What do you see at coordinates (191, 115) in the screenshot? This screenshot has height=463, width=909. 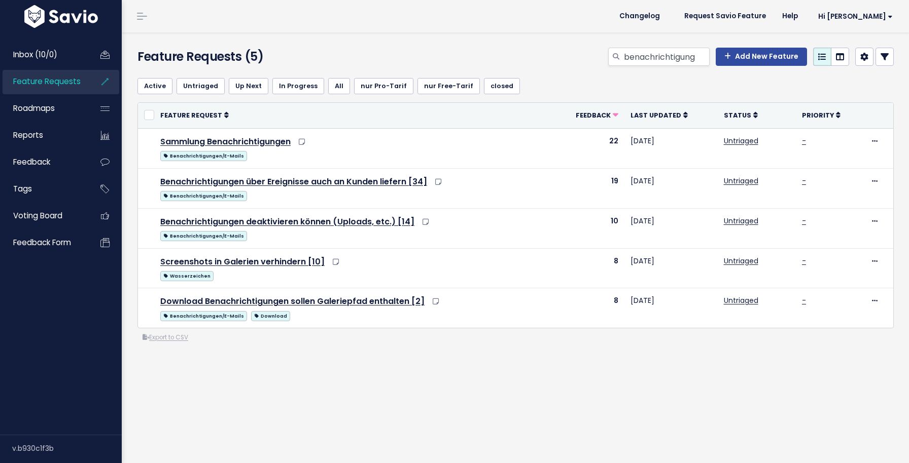 I see `span: Feature Request` at bounding box center [191, 115].